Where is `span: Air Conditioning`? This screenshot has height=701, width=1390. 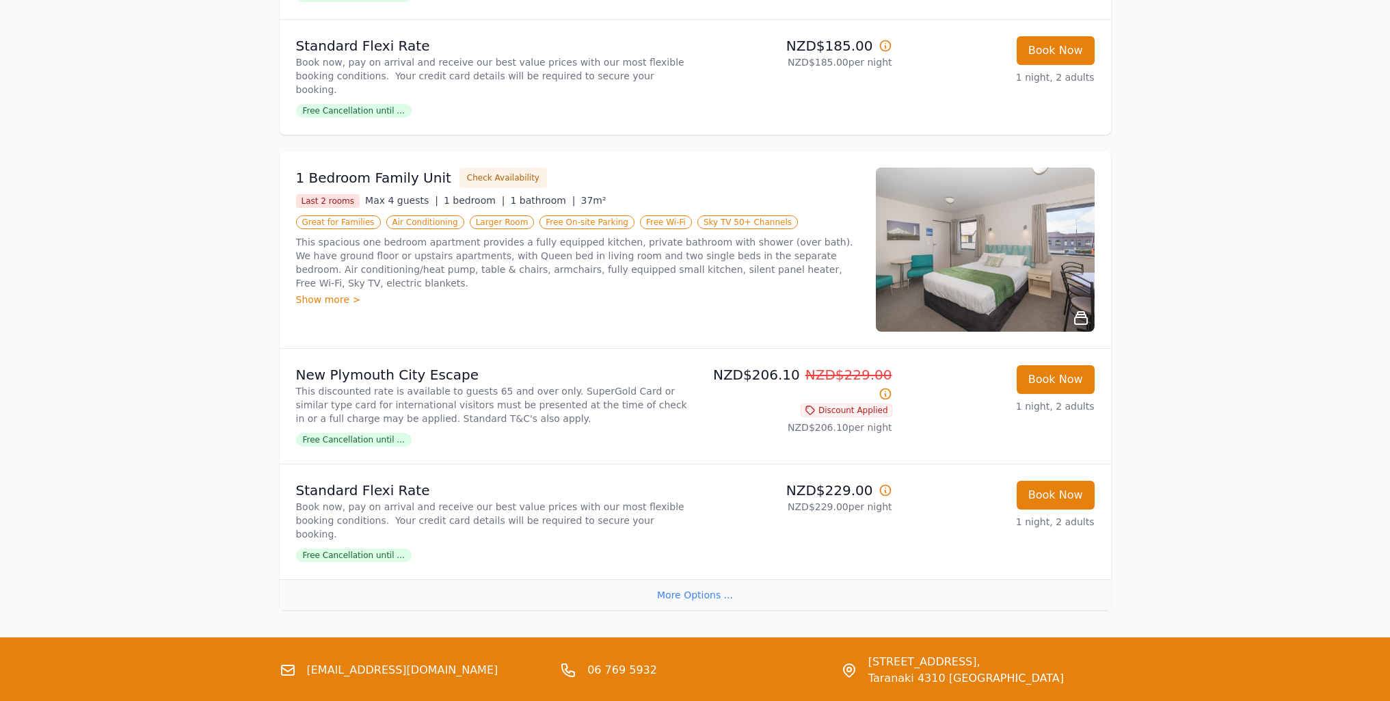 span: Air Conditioning is located at coordinates (425, 222).